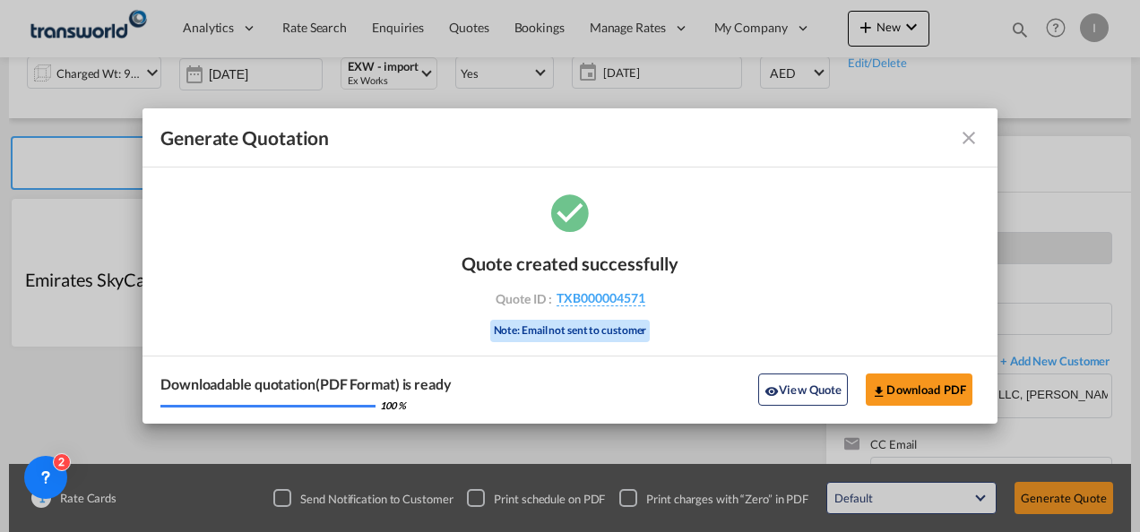 Image resolution: width=1140 pixels, height=532 pixels. Describe the element at coordinates (245, 138) in the screenshot. I see `span: Generate Quotation` at that location.